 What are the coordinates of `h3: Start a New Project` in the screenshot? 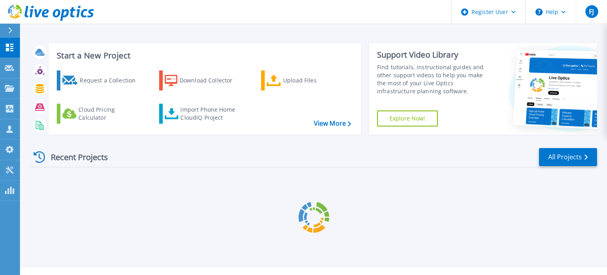 It's located at (203, 56).